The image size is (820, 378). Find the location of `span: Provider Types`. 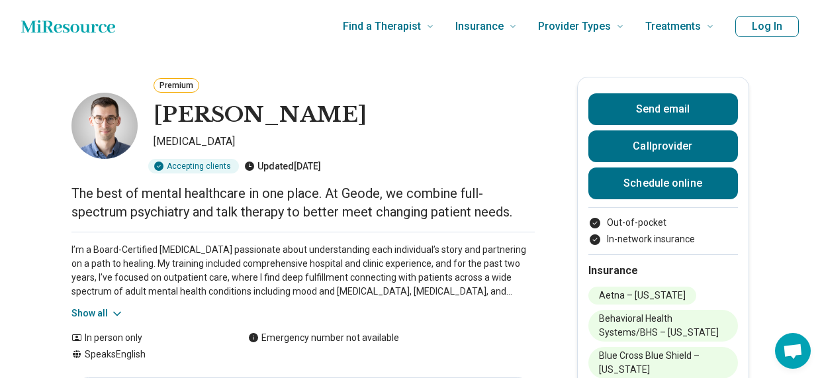

span: Provider Types is located at coordinates (574, 26).